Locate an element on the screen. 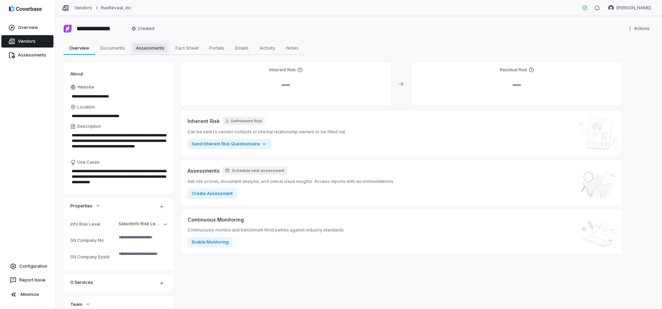 The width and height of the screenshot is (662, 309). span: Schedule next assessment is located at coordinates (258, 171).